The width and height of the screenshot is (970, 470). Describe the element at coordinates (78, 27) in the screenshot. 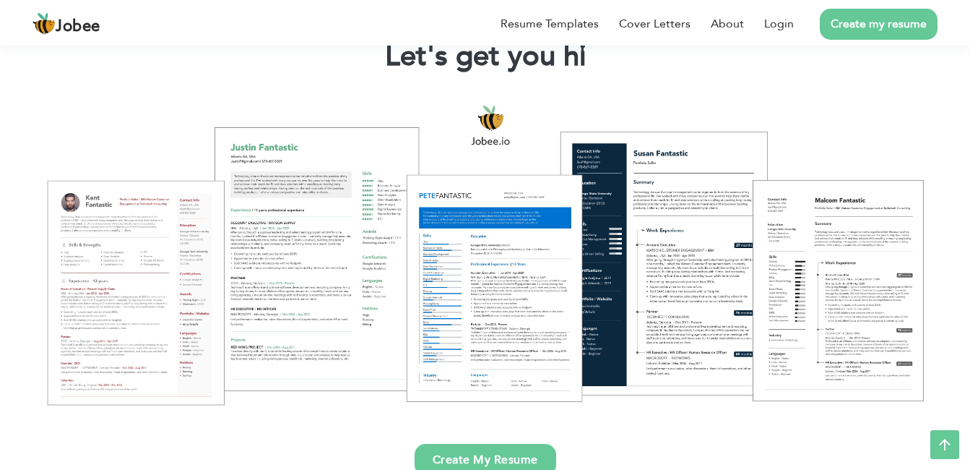

I see `span: Jobee` at that location.